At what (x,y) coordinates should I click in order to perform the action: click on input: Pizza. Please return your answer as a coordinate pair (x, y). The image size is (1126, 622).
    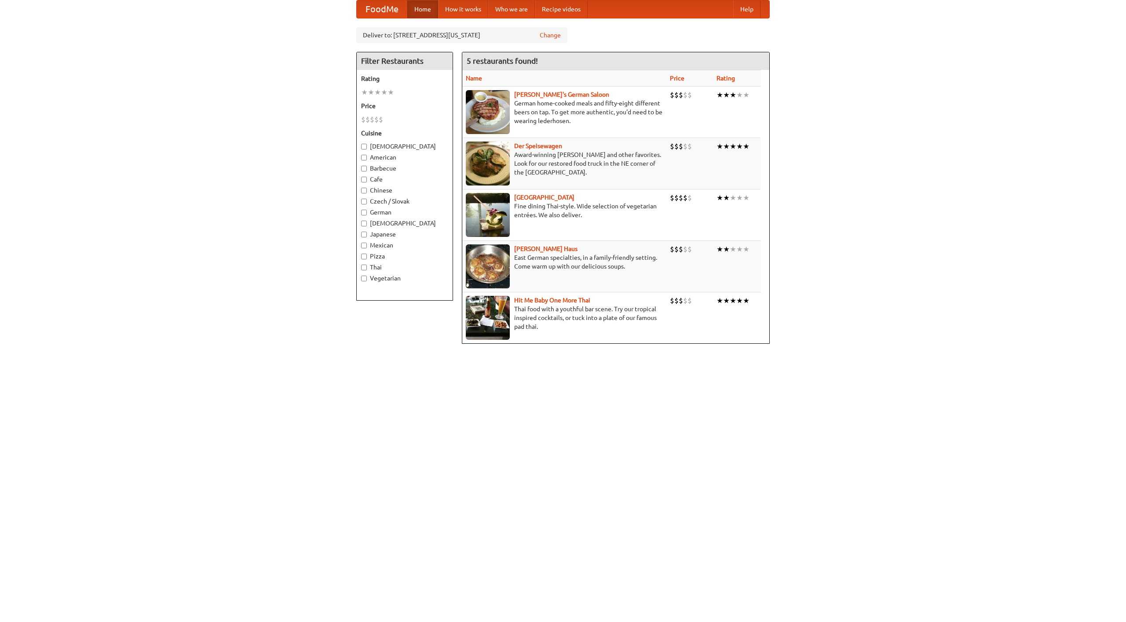
    Looking at the image, I should click on (364, 256).